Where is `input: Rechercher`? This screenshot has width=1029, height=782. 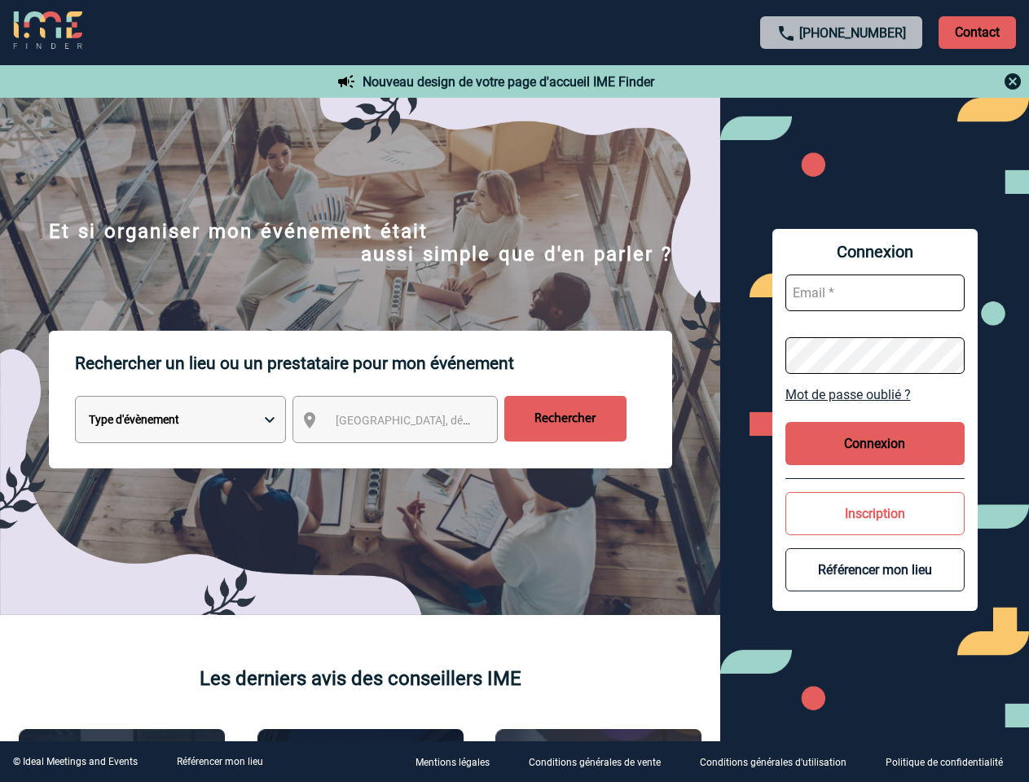
input: Rechercher is located at coordinates (566, 419).